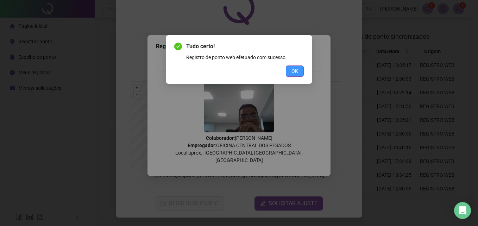 This screenshot has height=226, width=478. Describe the element at coordinates (295, 71) in the screenshot. I see `span: OK` at that location.